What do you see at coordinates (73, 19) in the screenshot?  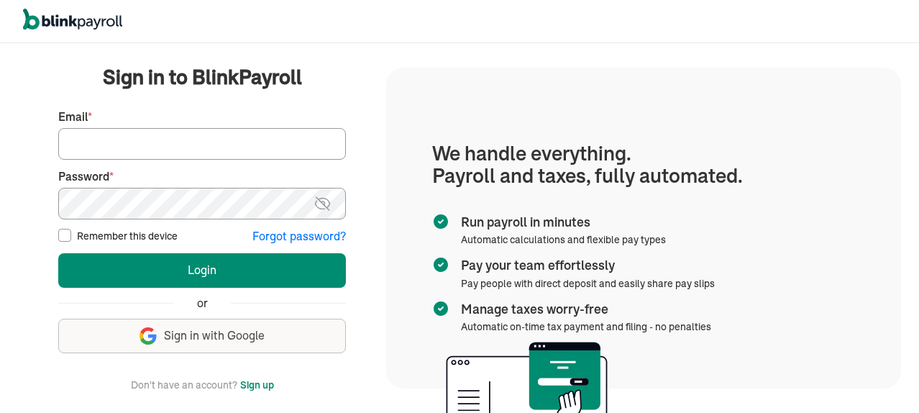 I see `img: logo` at bounding box center [73, 19].